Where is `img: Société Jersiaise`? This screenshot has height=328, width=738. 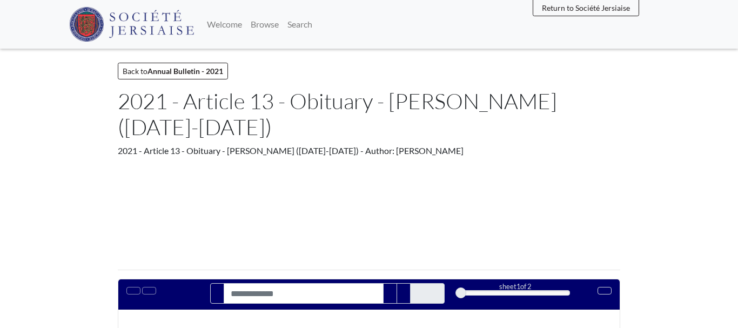
img: Société Jersiaise is located at coordinates (131, 24).